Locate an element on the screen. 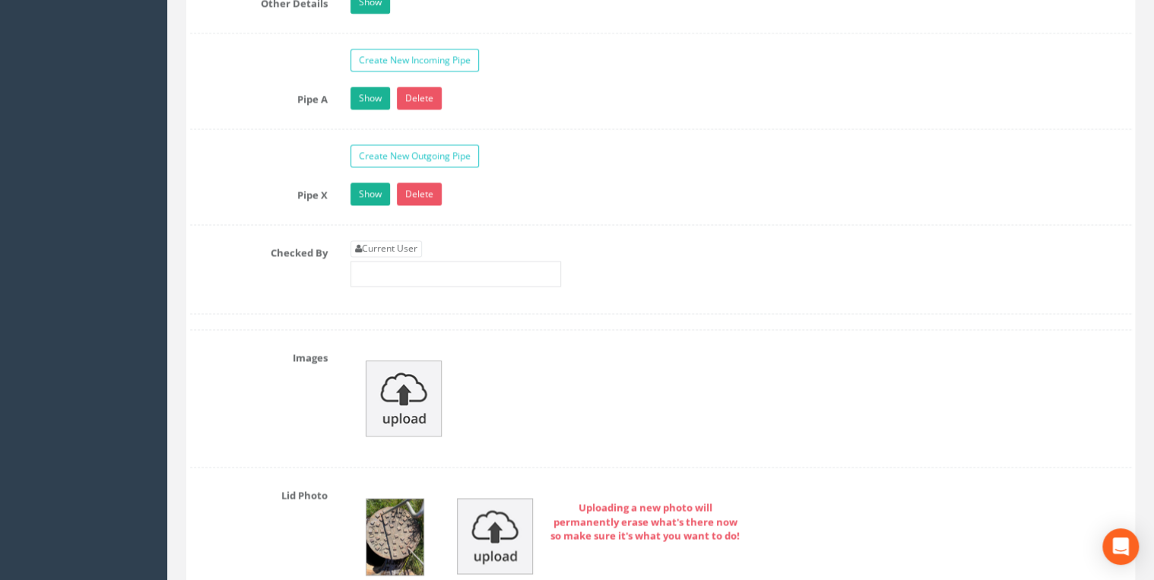 The height and width of the screenshot is (580, 1154). div: Open Intercom Messenger is located at coordinates (1120, 546).